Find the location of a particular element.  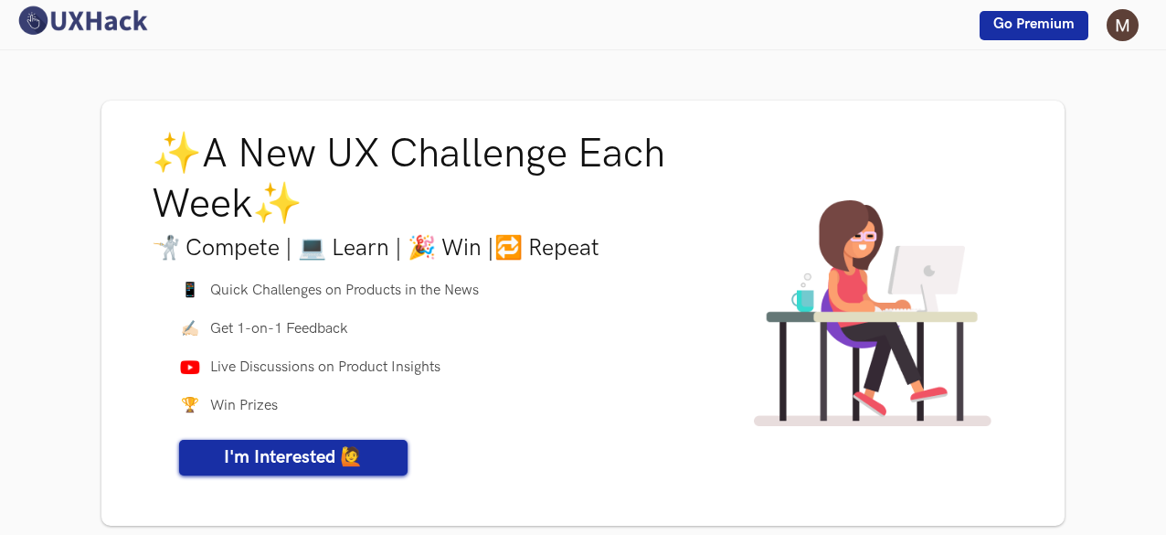

img: UXHack logo is located at coordinates (82, 20).